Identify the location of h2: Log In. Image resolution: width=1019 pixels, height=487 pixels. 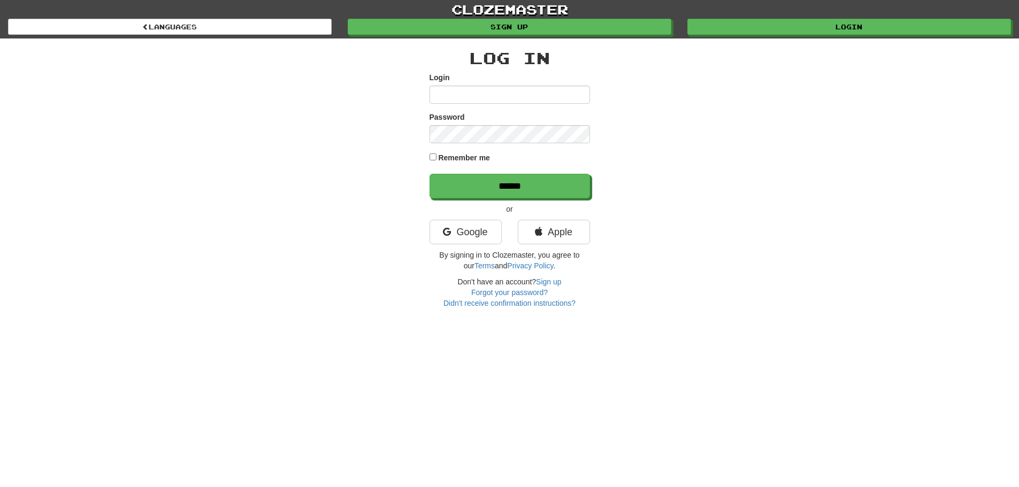
(510, 58).